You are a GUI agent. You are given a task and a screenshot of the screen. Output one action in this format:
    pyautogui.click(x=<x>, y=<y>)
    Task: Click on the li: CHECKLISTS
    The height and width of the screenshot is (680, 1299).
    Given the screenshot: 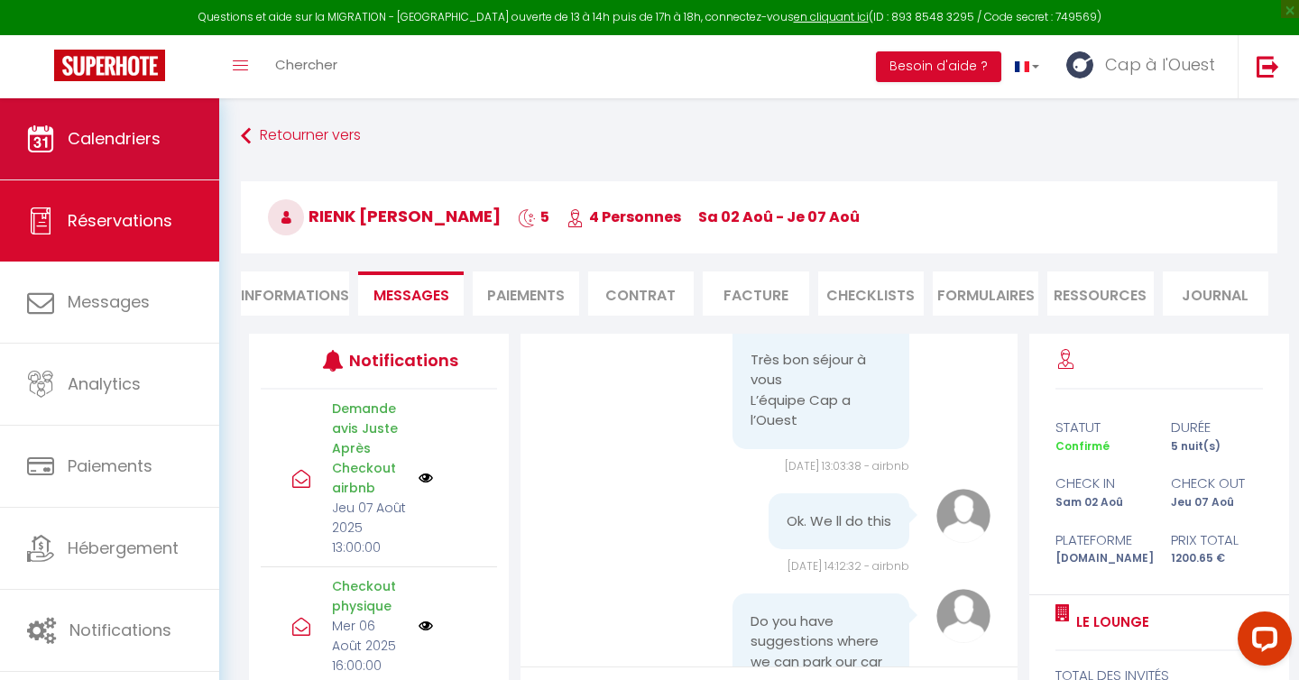 What is the action you would take?
    pyautogui.click(x=870, y=293)
    